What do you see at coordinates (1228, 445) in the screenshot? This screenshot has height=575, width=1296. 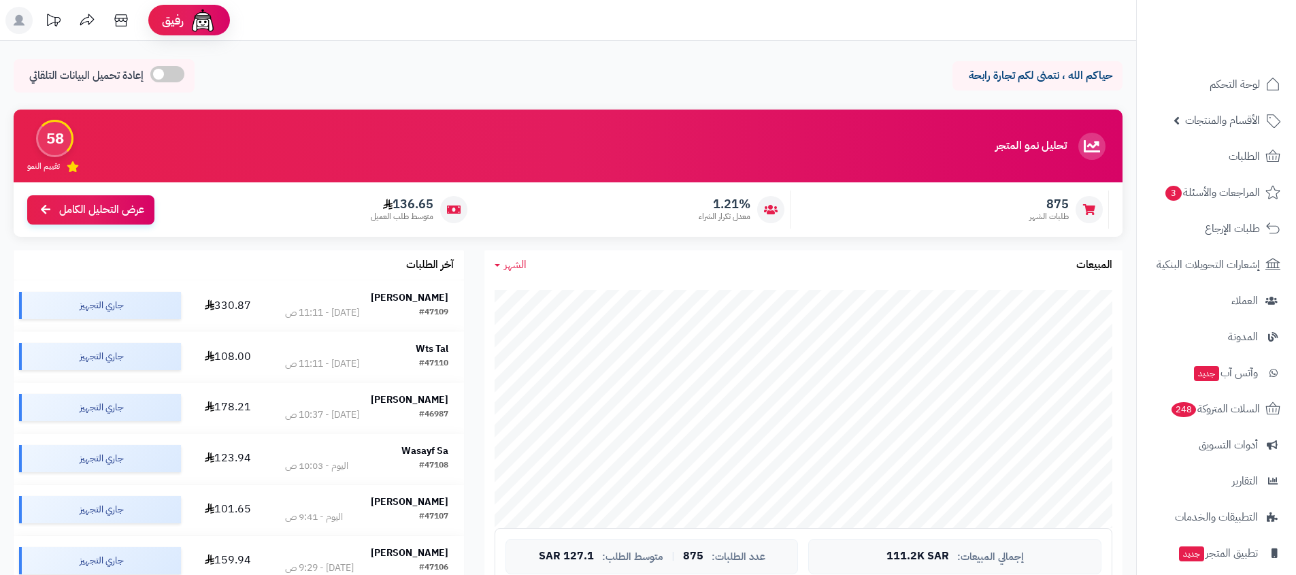 I see `span: أدوات التسويق` at bounding box center [1228, 445].